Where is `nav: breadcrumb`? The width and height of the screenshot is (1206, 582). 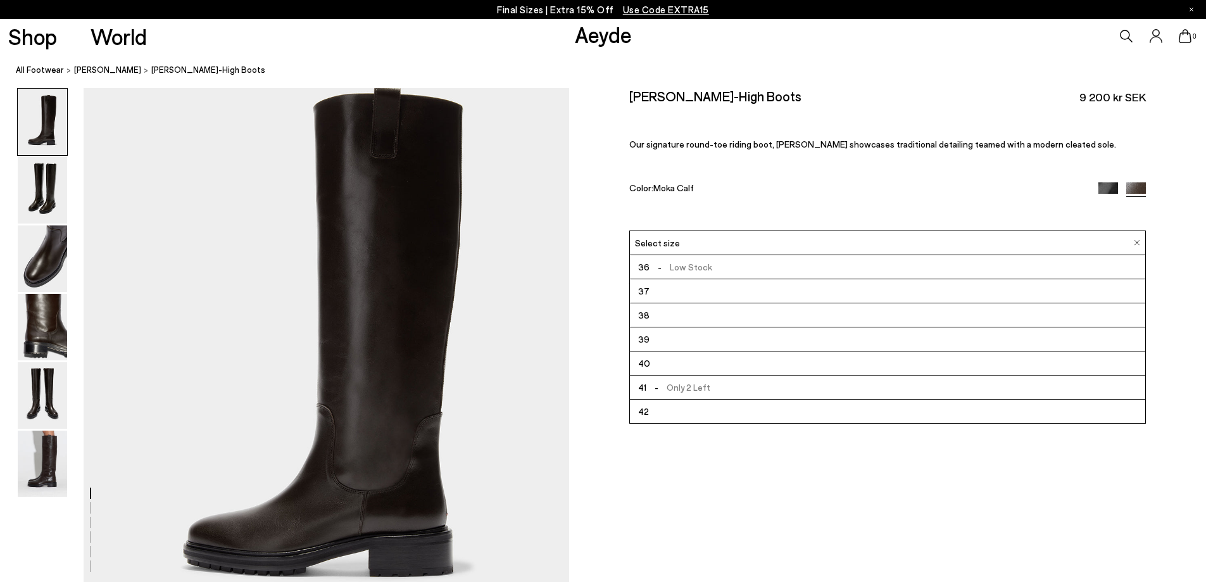 nav: breadcrumb is located at coordinates (611, 70).